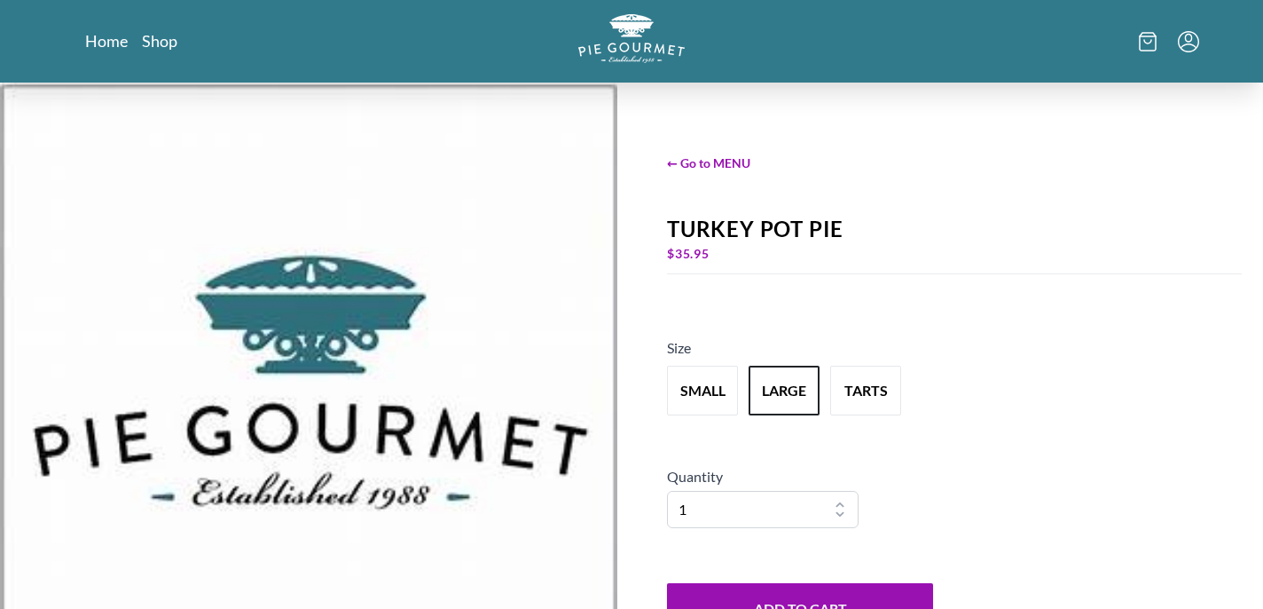  What do you see at coordinates (106, 41) in the screenshot?
I see `a: Home` at bounding box center [106, 41].